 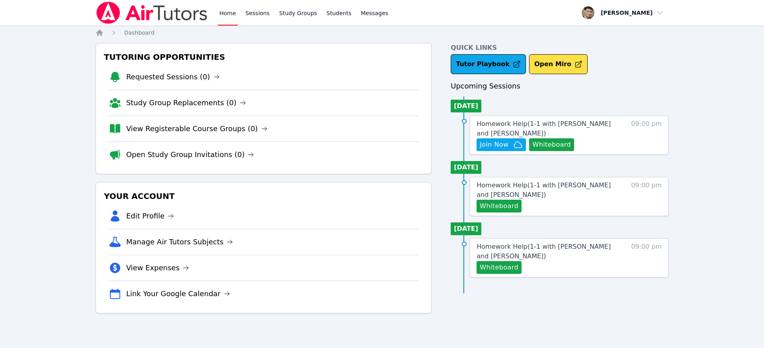 What do you see at coordinates (264, 196) in the screenshot?
I see `h3: Your Account` at bounding box center [264, 196].